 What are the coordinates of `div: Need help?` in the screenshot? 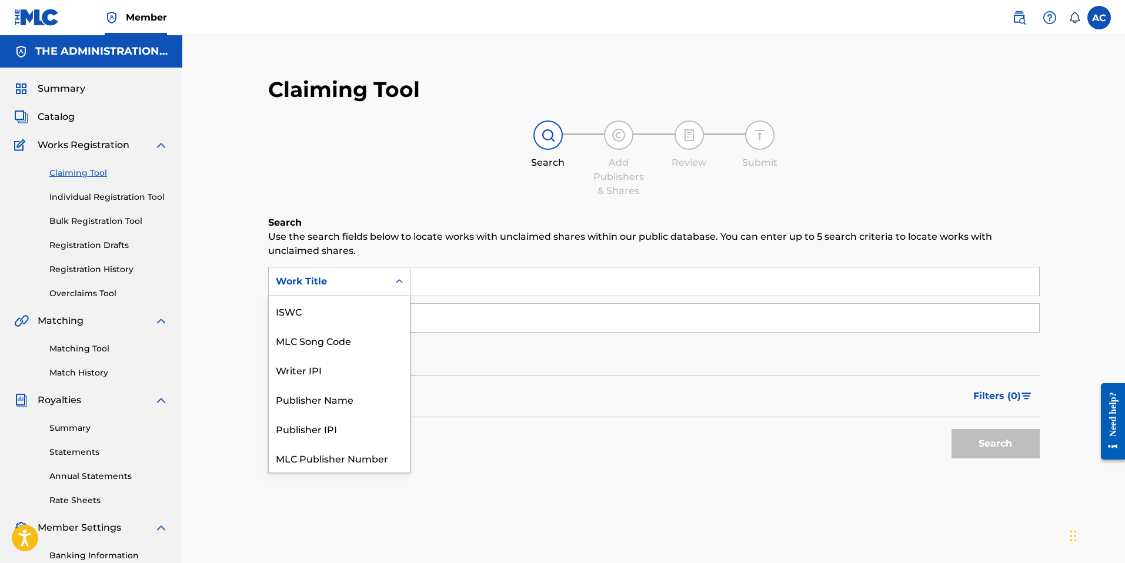 It's located at (21, 40).